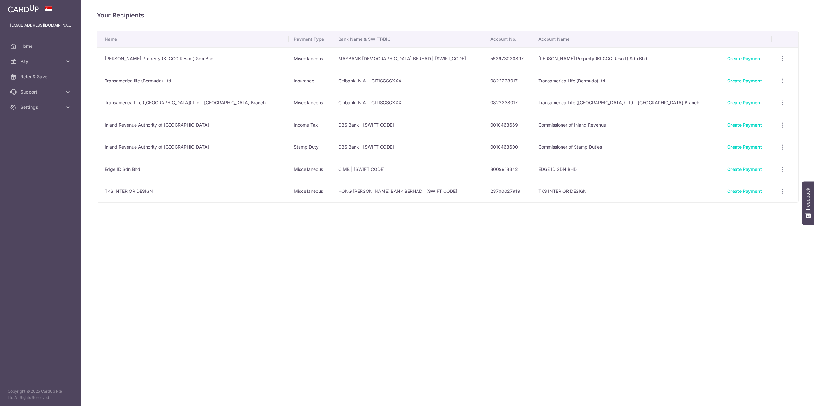  Describe the element at coordinates (409, 39) in the screenshot. I see `th: Bank Name & SWIFT/BIC` at that location.